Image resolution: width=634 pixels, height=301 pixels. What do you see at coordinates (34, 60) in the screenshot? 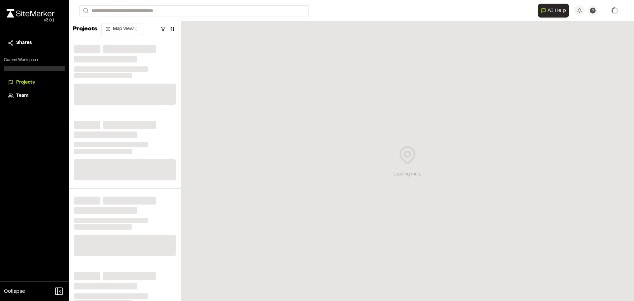
I see `p: Current Workspace` at bounding box center [34, 60].